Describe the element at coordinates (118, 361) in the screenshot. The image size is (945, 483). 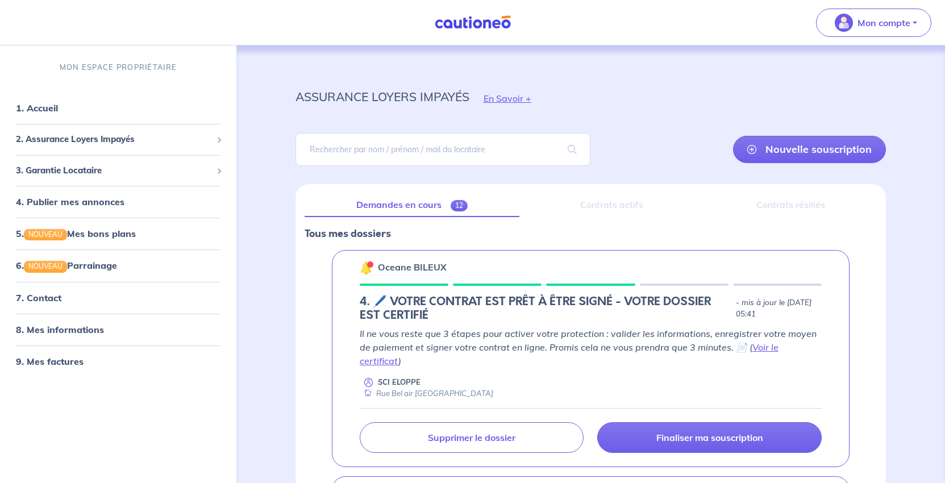
I see `div: 9. Mes factures` at that location.